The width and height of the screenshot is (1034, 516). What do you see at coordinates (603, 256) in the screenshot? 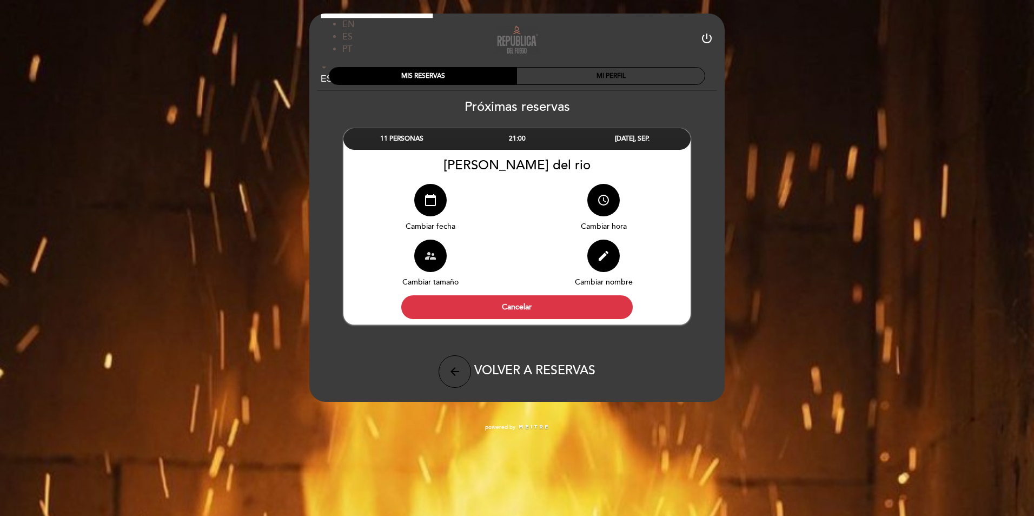
I see `i: edit` at bounding box center [603, 256].